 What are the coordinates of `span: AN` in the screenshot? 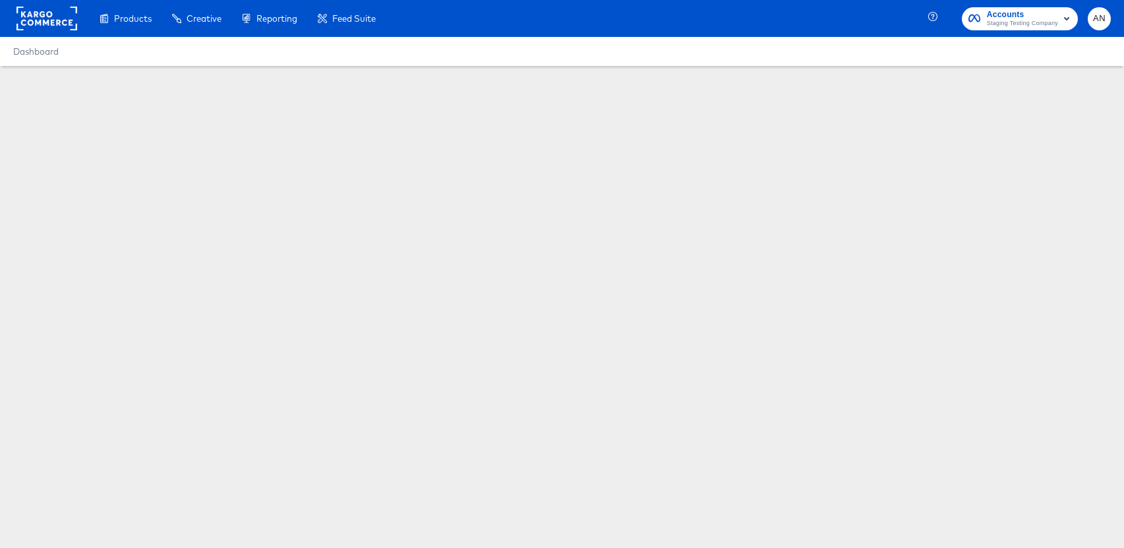 It's located at (1099, 18).